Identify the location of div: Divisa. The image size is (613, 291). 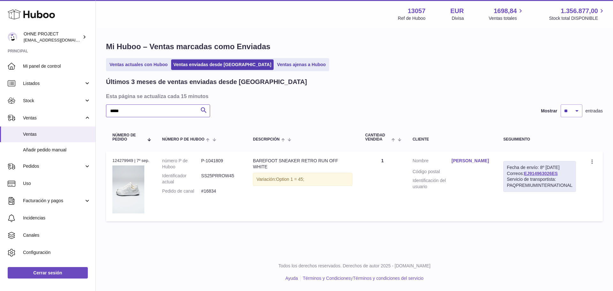
(458, 18).